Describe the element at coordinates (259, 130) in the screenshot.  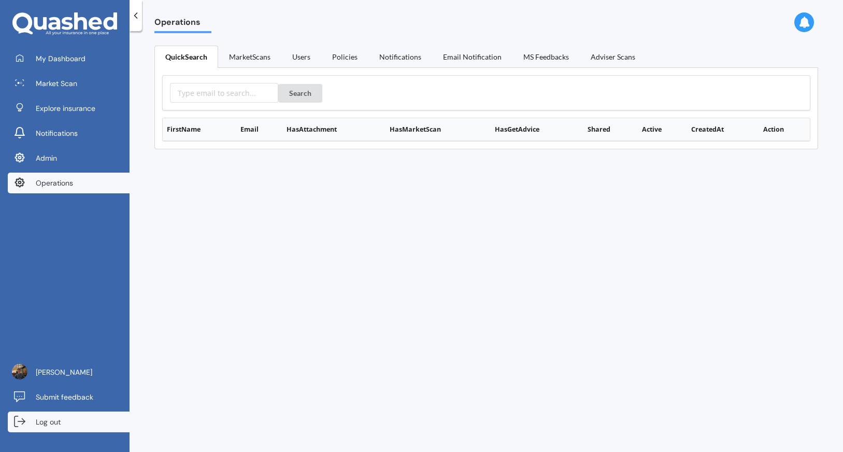
I see `th: Email` at that location.